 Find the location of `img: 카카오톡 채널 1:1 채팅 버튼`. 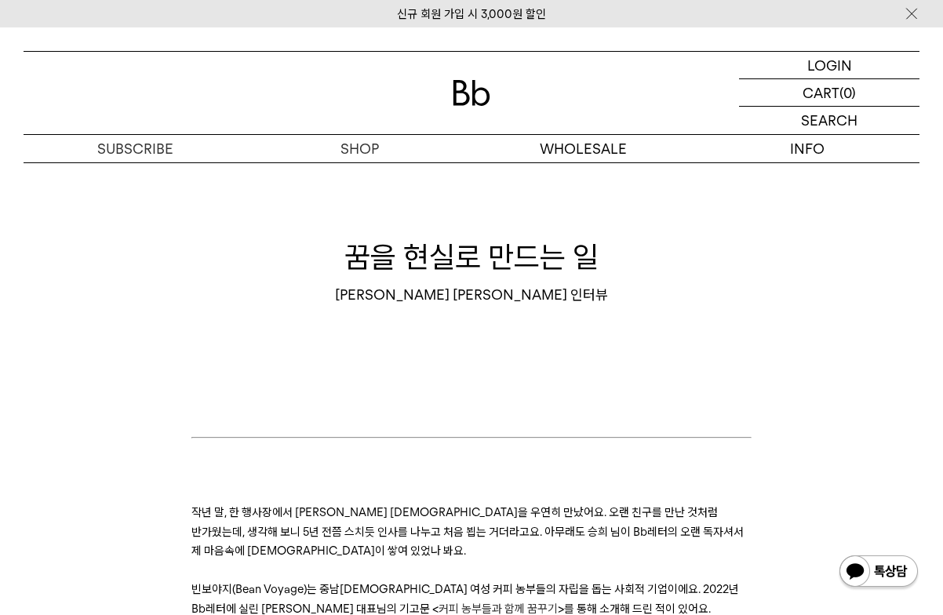

img: 카카오톡 채널 1:1 채팅 버튼 is located at coordinates (878, 573).